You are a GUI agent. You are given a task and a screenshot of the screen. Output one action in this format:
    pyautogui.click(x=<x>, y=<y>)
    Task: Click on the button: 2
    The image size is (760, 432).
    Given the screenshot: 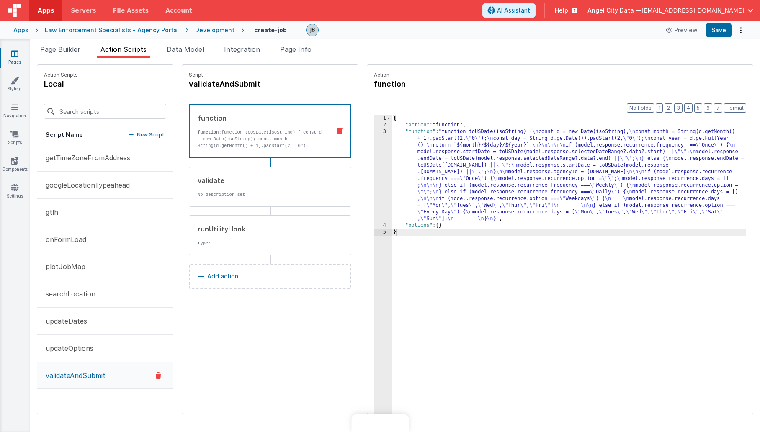 What is the action you would take?
    pyautogui.click(x=668, y=108)
    